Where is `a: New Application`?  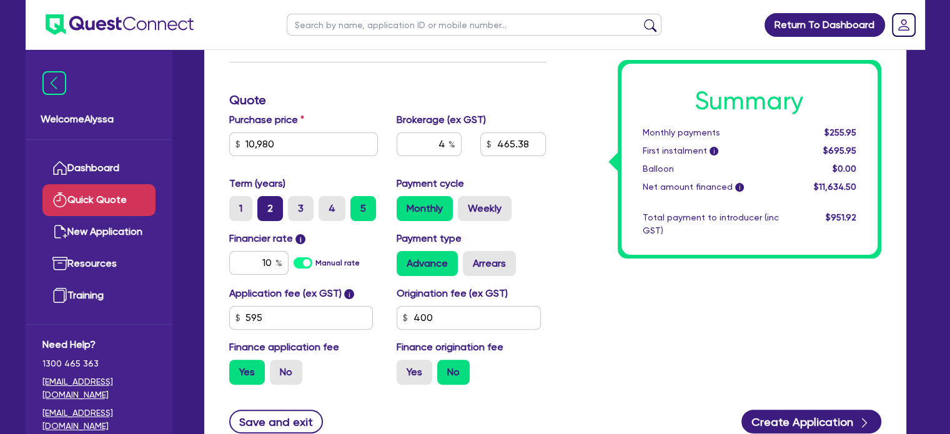 a: New Application is located at coordinates (99, 232).